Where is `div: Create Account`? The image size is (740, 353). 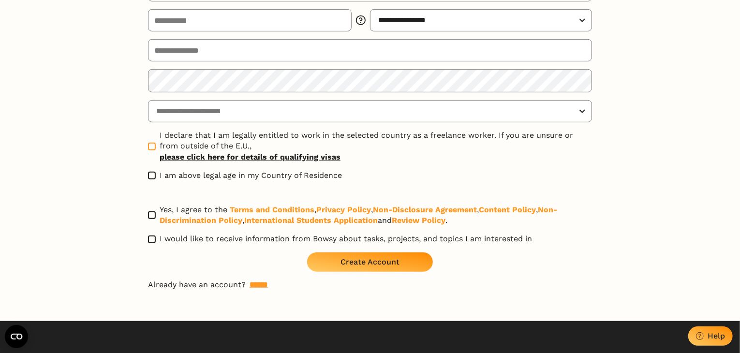
div: Create Account is located at coordinates (370, 262).